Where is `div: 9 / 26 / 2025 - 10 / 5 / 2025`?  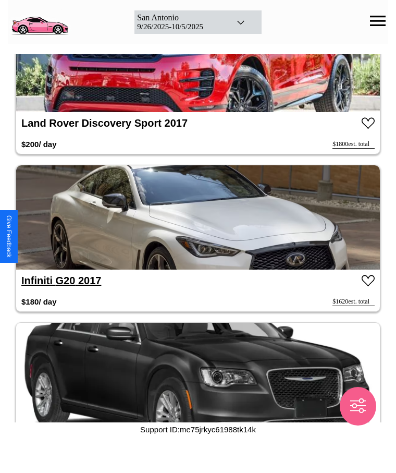 div: 9 / 26 / 2025 - 10 / 5 / 2025 is located at coordinates (179, 27).